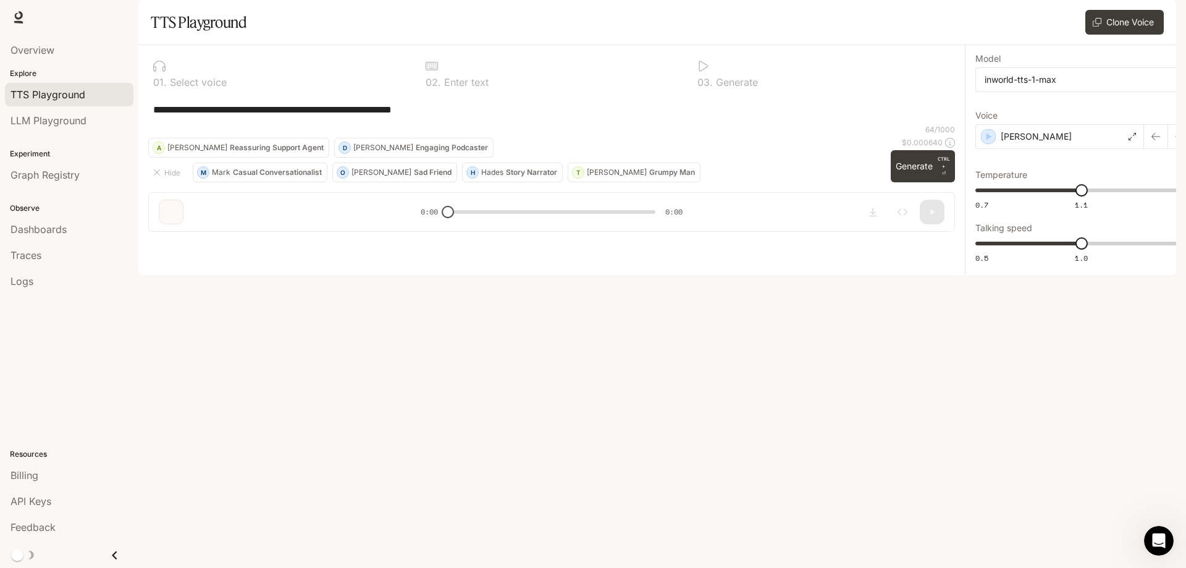 Image resolution: width=1186 pixels, height=568 pixels. Describe the element at coordinates (1004, 228) in the screenshot. I see `p: Talking speed` at that location.